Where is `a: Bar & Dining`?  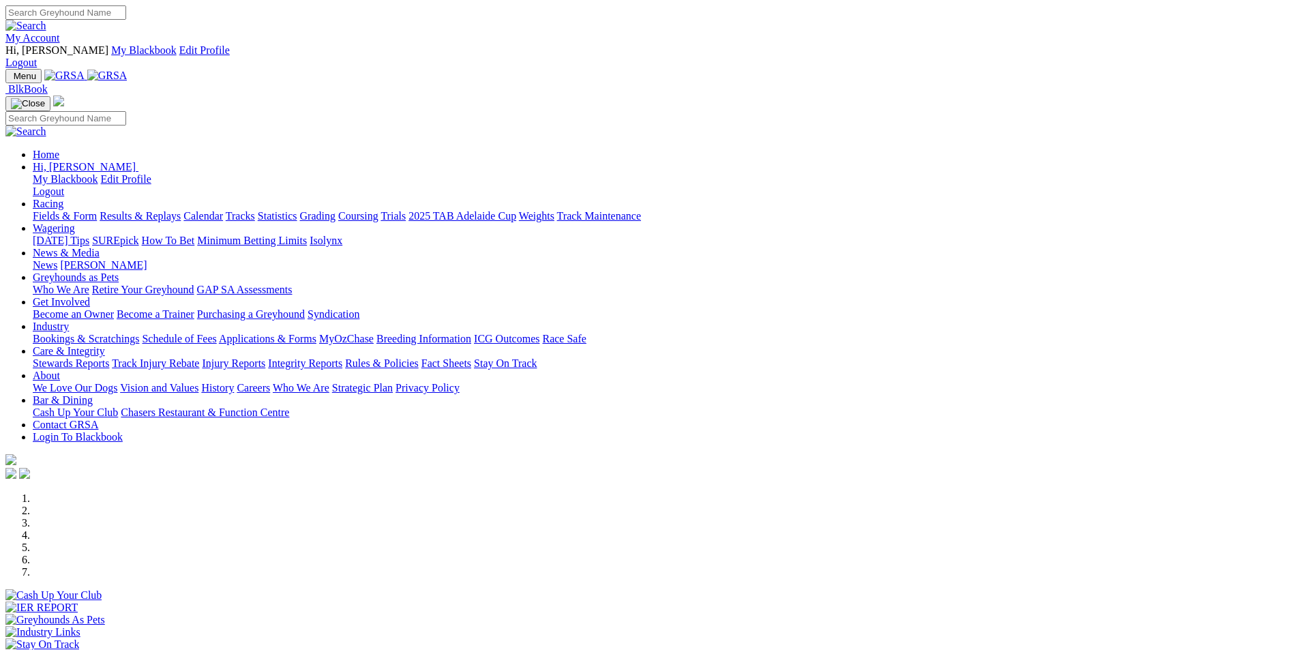
a: Bar & Dining is located at coordinates (63, 399).